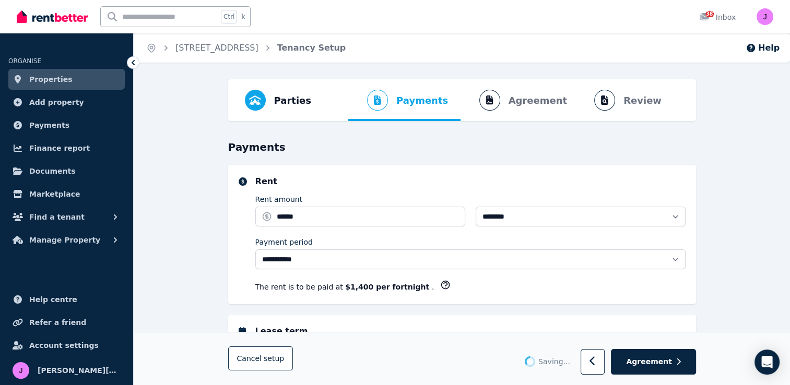  Describe the element at coordinates (52, 171) in the screenshot. I see `span: Documents` at that location.